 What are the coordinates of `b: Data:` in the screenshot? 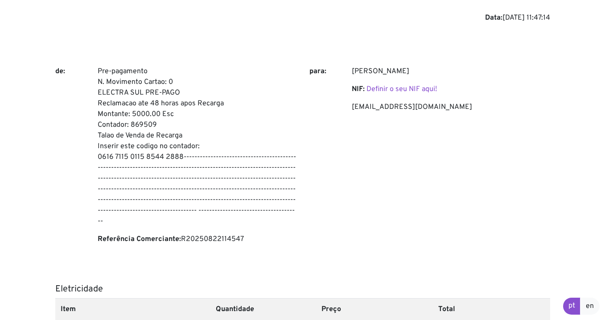 It's located at (494, 18).